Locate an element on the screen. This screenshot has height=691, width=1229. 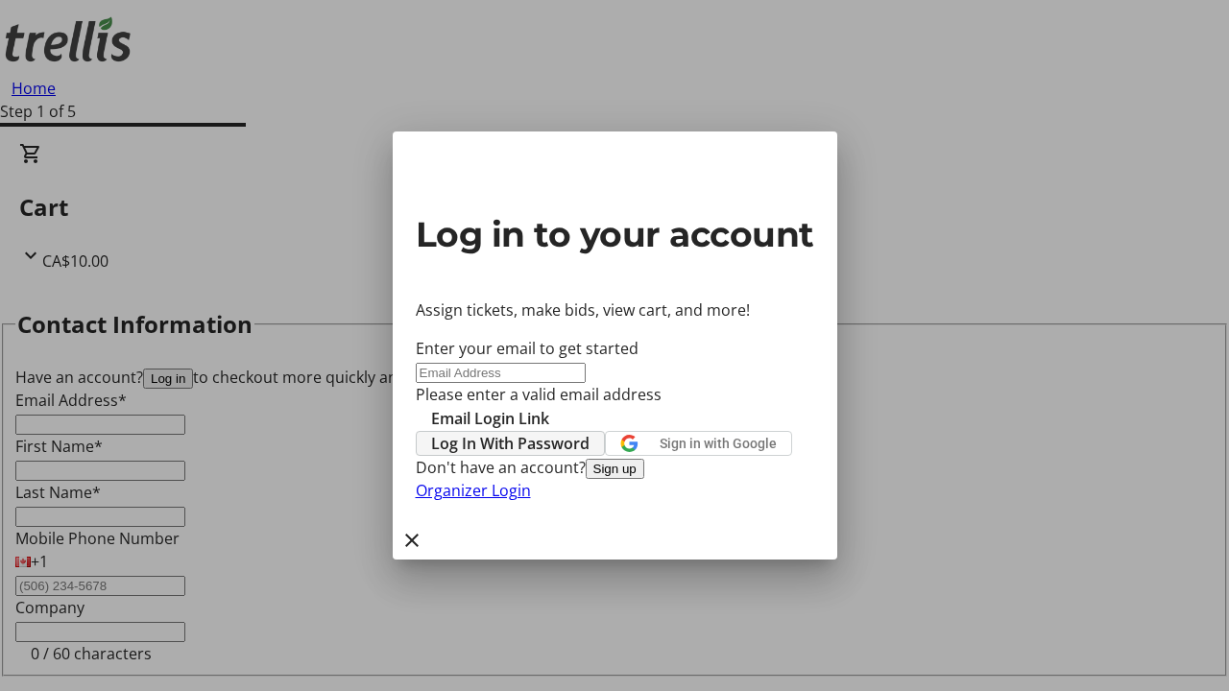
h2: Log in to your account is located at coordinates (615, 234).